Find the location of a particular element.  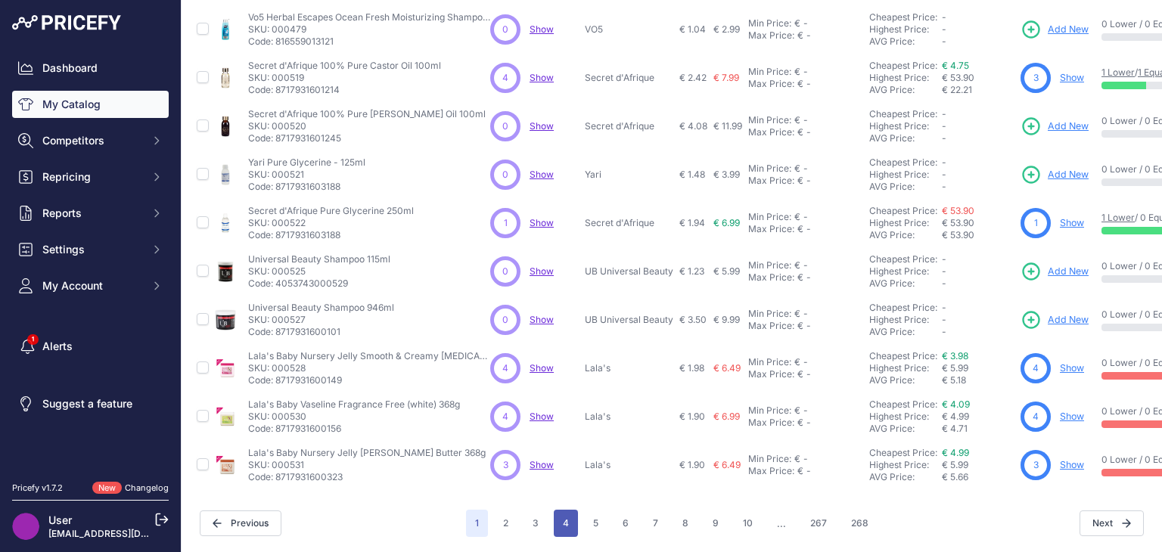

div: € 5.18 is located at coordinates (978, 380).